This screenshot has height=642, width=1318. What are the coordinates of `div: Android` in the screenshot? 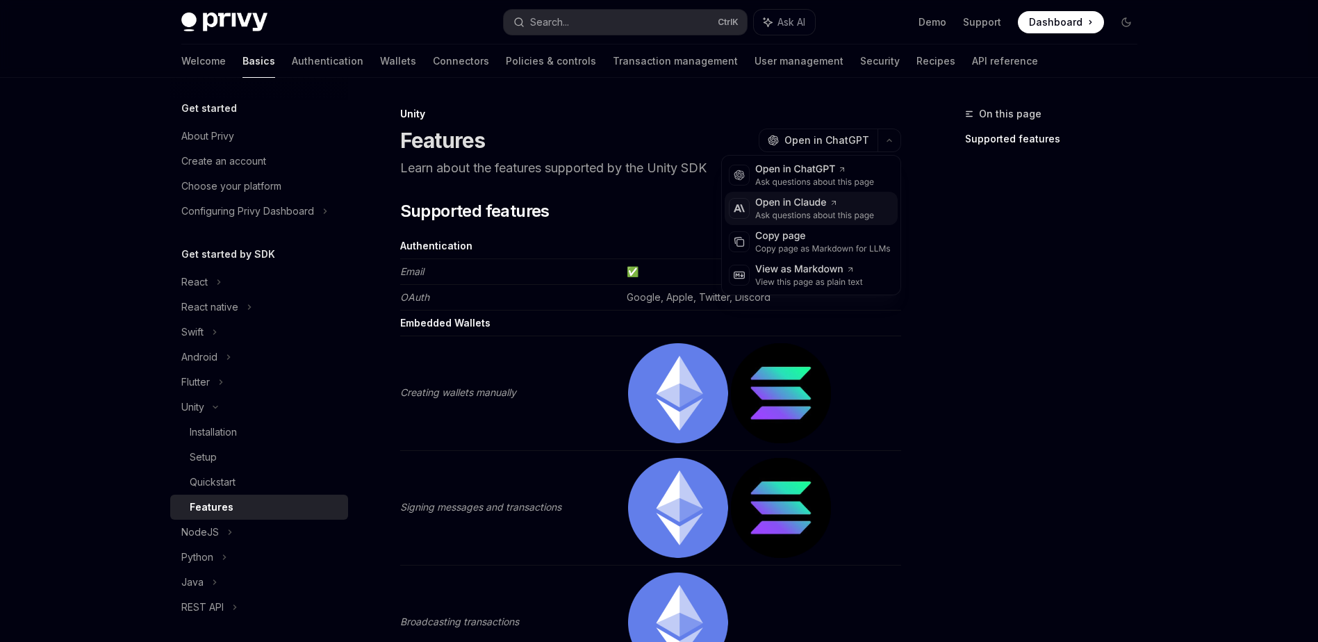 It's located at (199, 357).